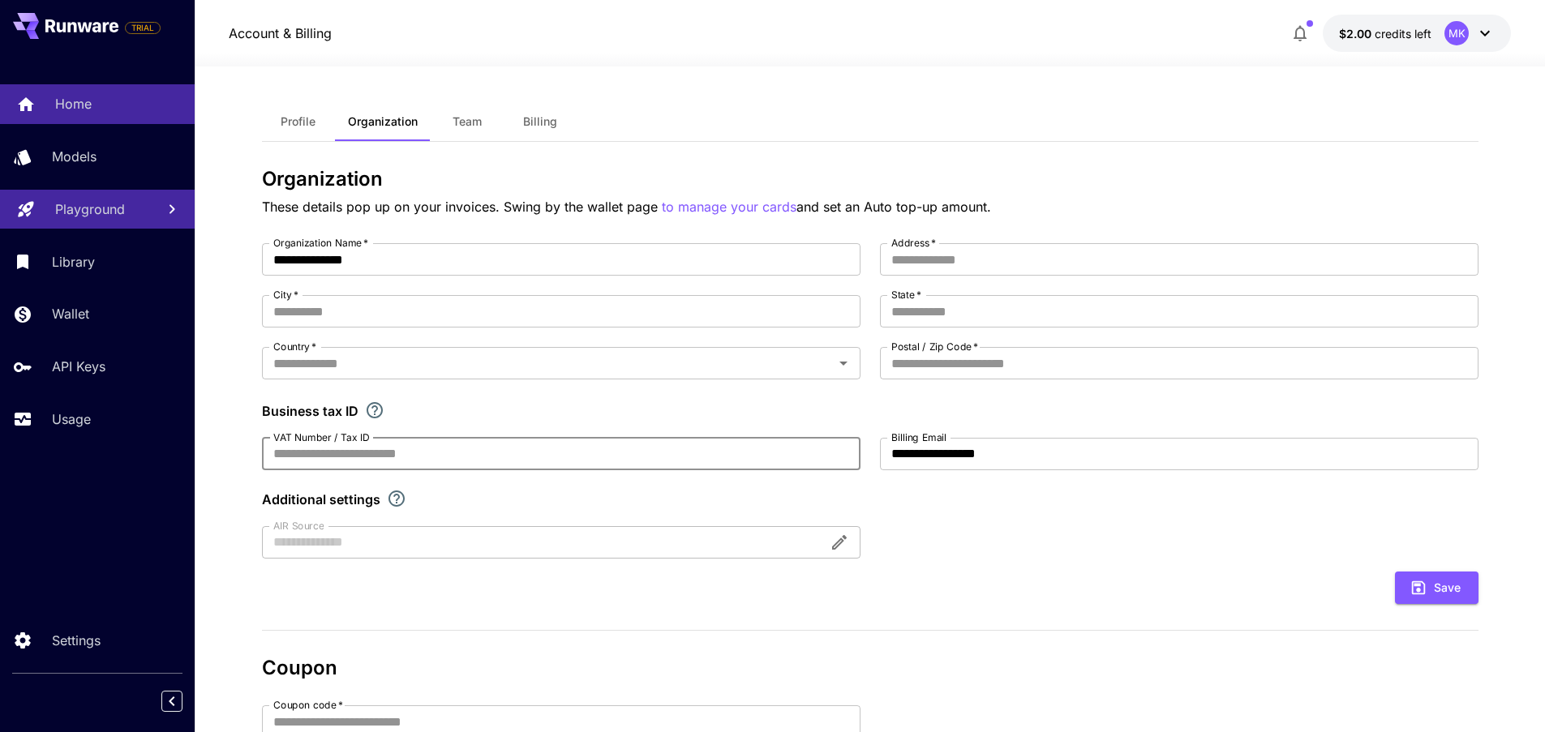 The width and height of the screenshot is (1545, 732). Describe the element at coordinates (1357, 33) in the screenshot. I see `span: $2.00` at that location.